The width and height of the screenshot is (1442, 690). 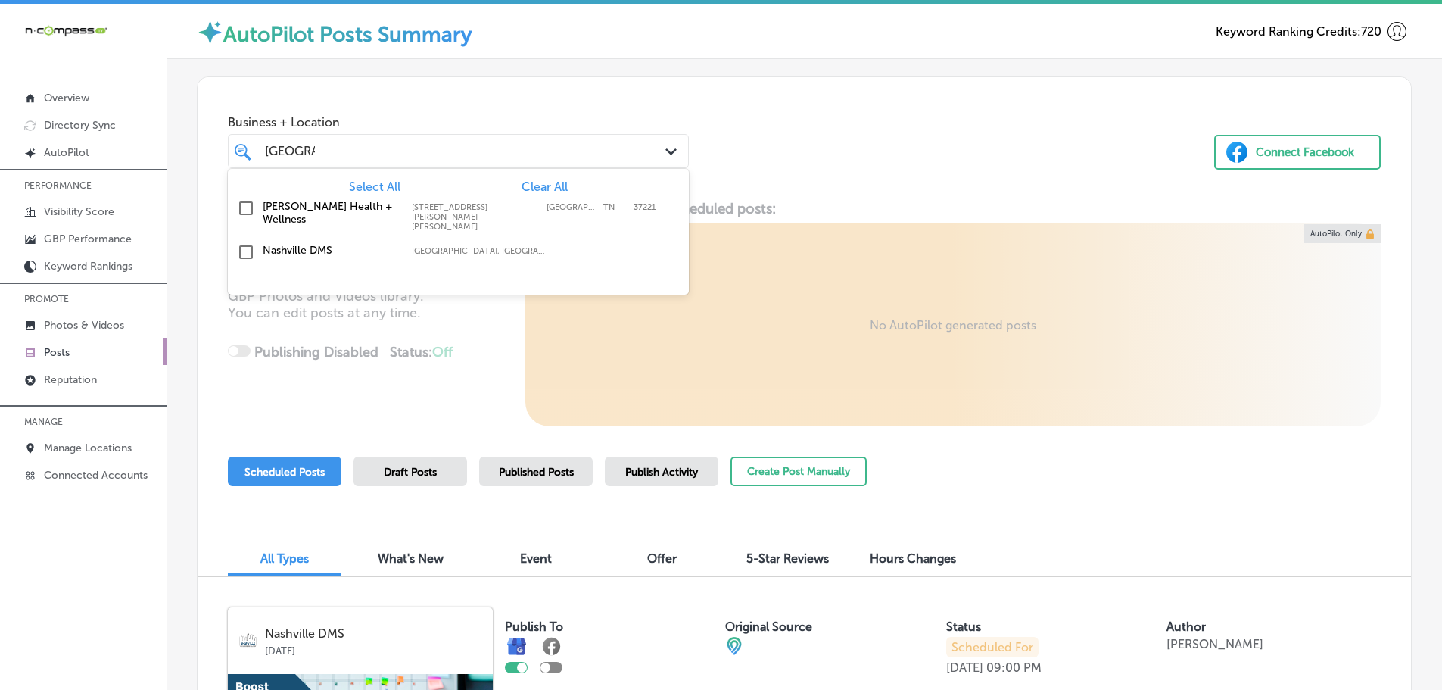 I want to click on p: AutoPilot, so click(x=67, y=152).